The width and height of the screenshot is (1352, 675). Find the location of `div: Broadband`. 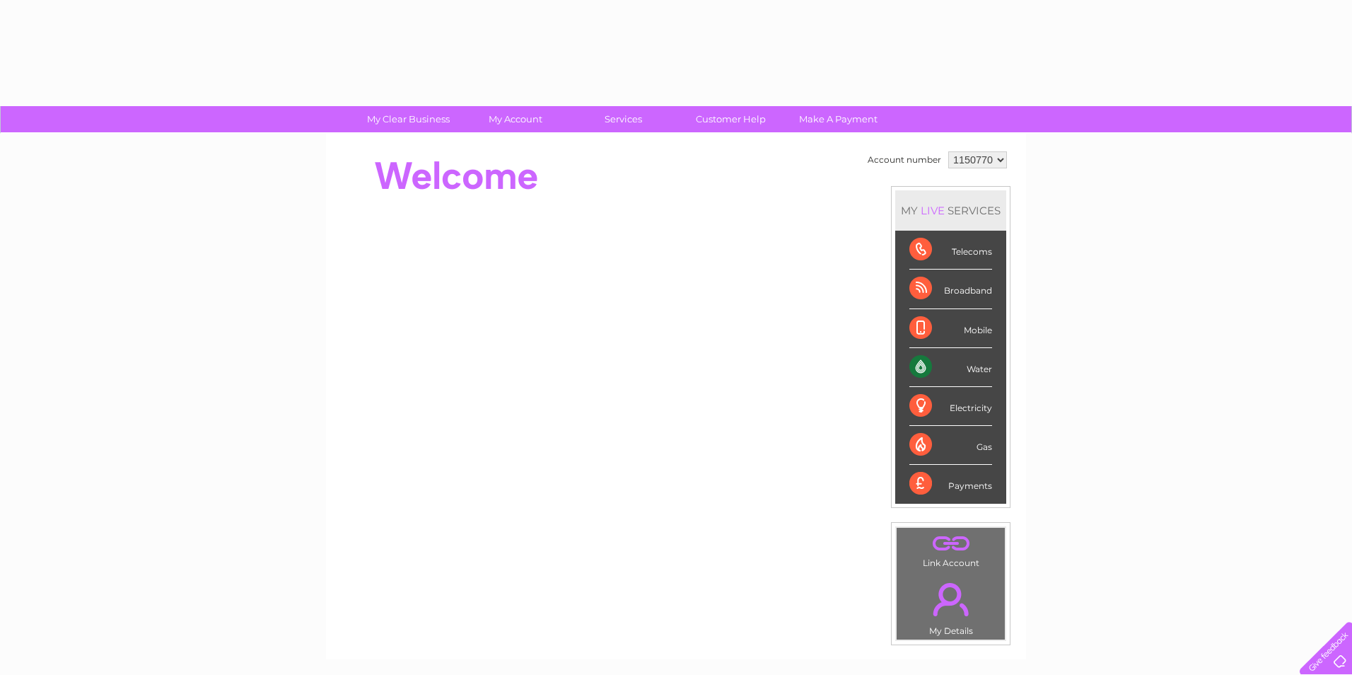

div: Broadband is located at coordinates (951, 289).